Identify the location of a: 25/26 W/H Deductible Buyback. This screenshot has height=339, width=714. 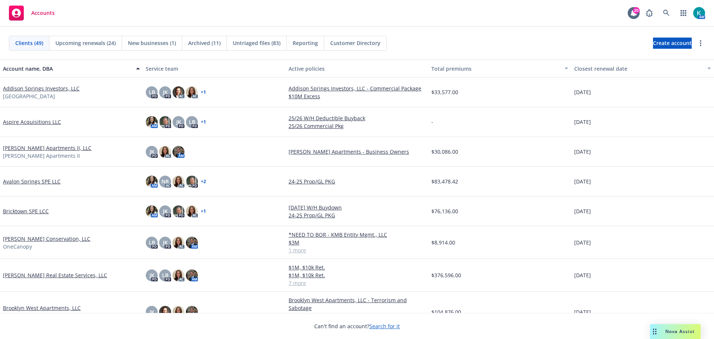
(357, 118).